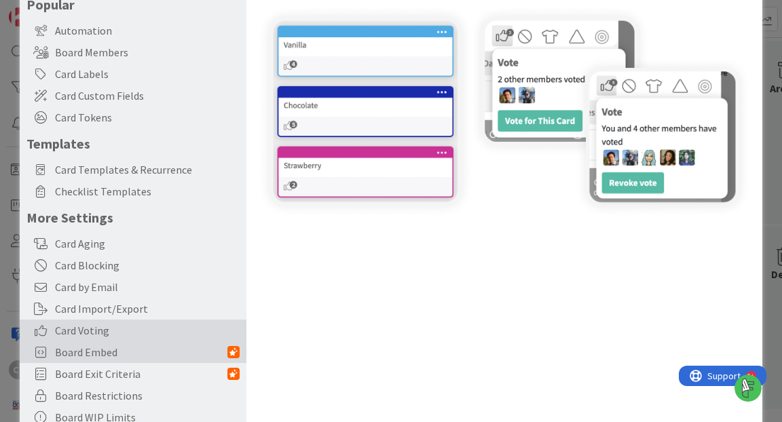 The width and height of the screenshot is (782, 422). What do you see at coordinates (133, 309) in the screenshot?
I see `div: Card Import/Export` at bounding box center [133, 309].